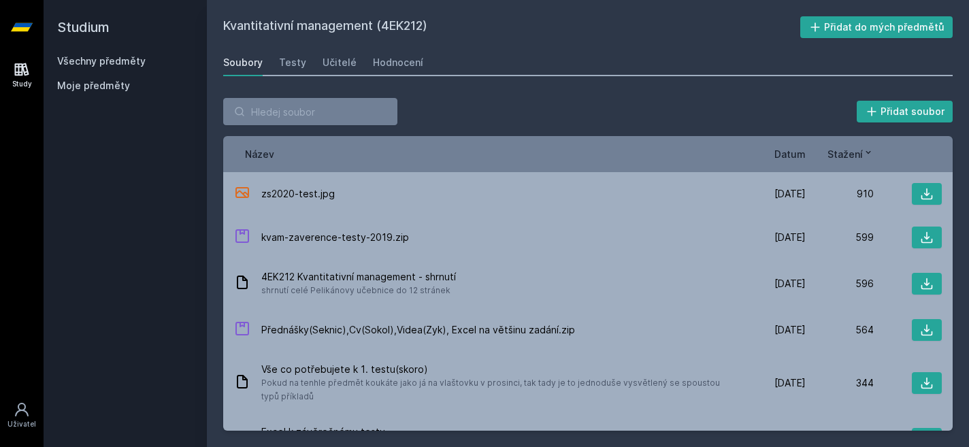 The image size is (969, 447). Describe the element at coordinates (840, 284) in the screenshot. I see `div: 596` at that location.